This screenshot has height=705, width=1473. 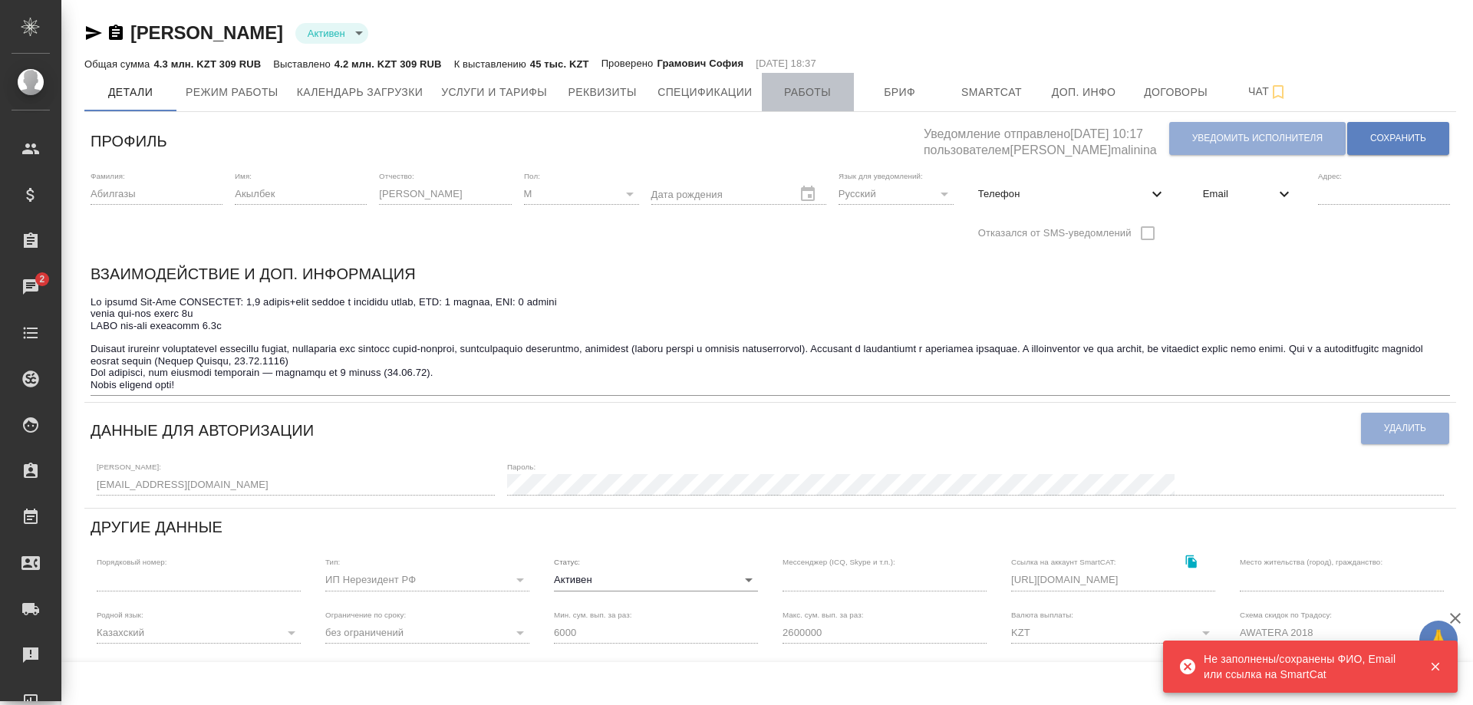 What do you see at coordinates (129, 141) in the screenshot?
I see `h6: Профиль` at bounding box center [129, 141].